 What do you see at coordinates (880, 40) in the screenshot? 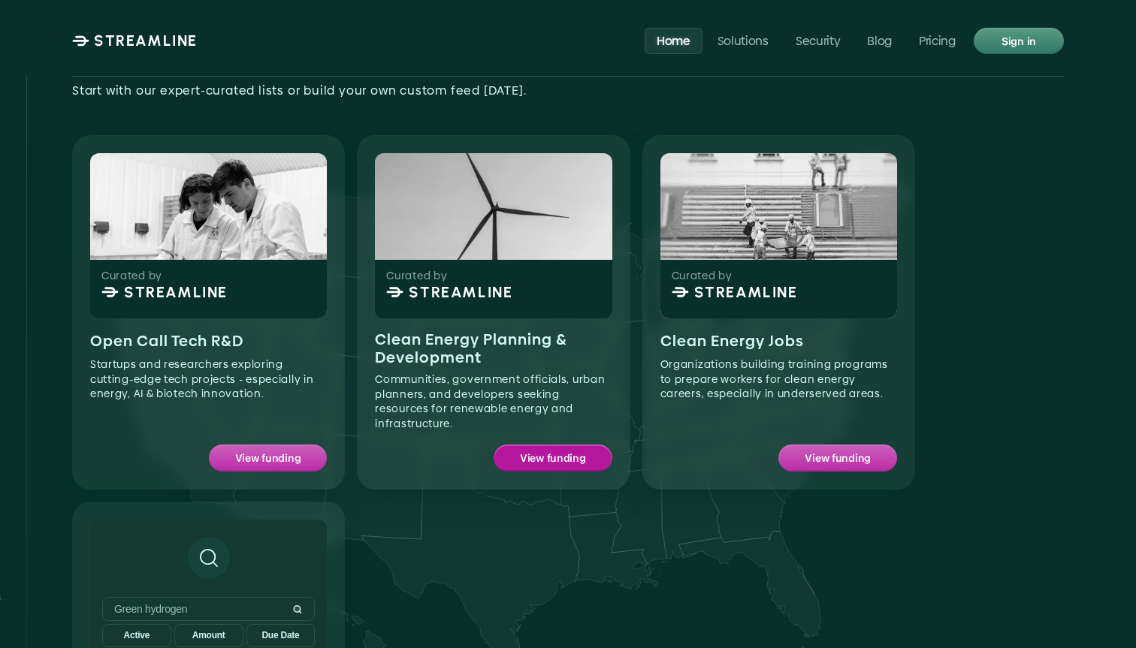
I see `a: Blog` at bounding box center [880, 40].